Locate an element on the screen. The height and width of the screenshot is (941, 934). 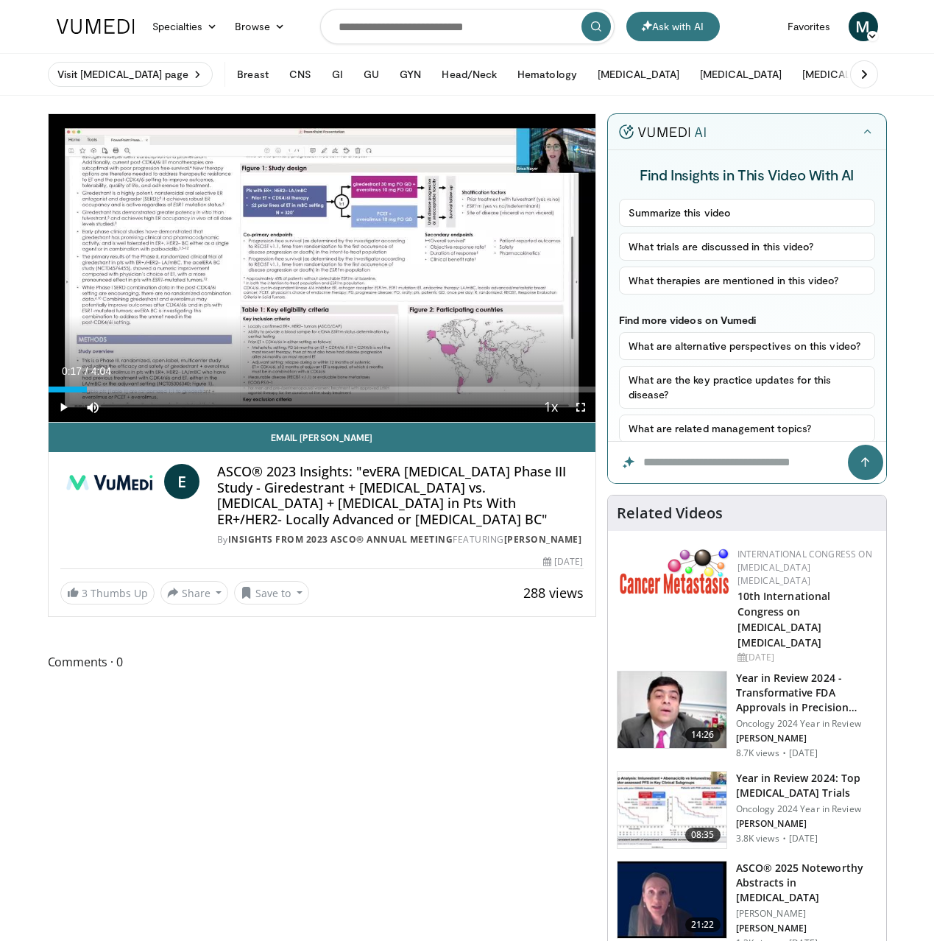
video-js: Video Player is located at coordinates (322, 268).